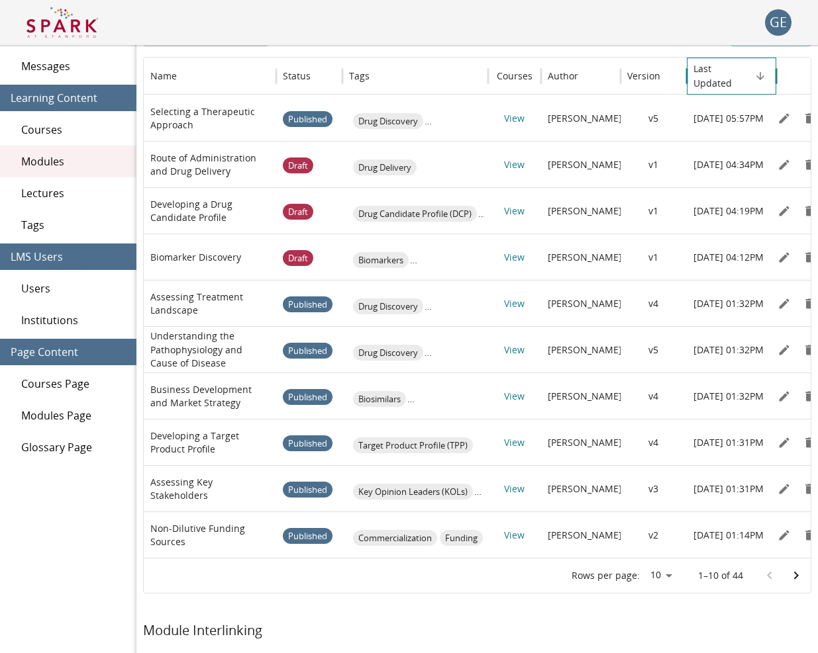 The image size is (818, 653). What do you see at coordinates (62, 23) in the screenshot?
I see `img: Logo of SPARK at Stanford` at bounding box center [62, 23].